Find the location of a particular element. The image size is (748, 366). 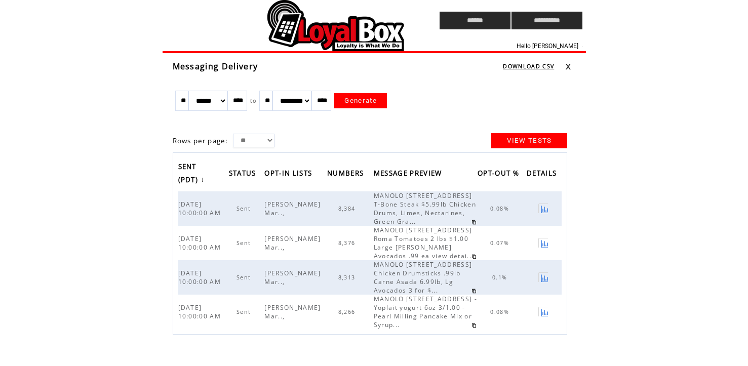

a: SENT (PDT)↓ is located at coordinates (193, 174).